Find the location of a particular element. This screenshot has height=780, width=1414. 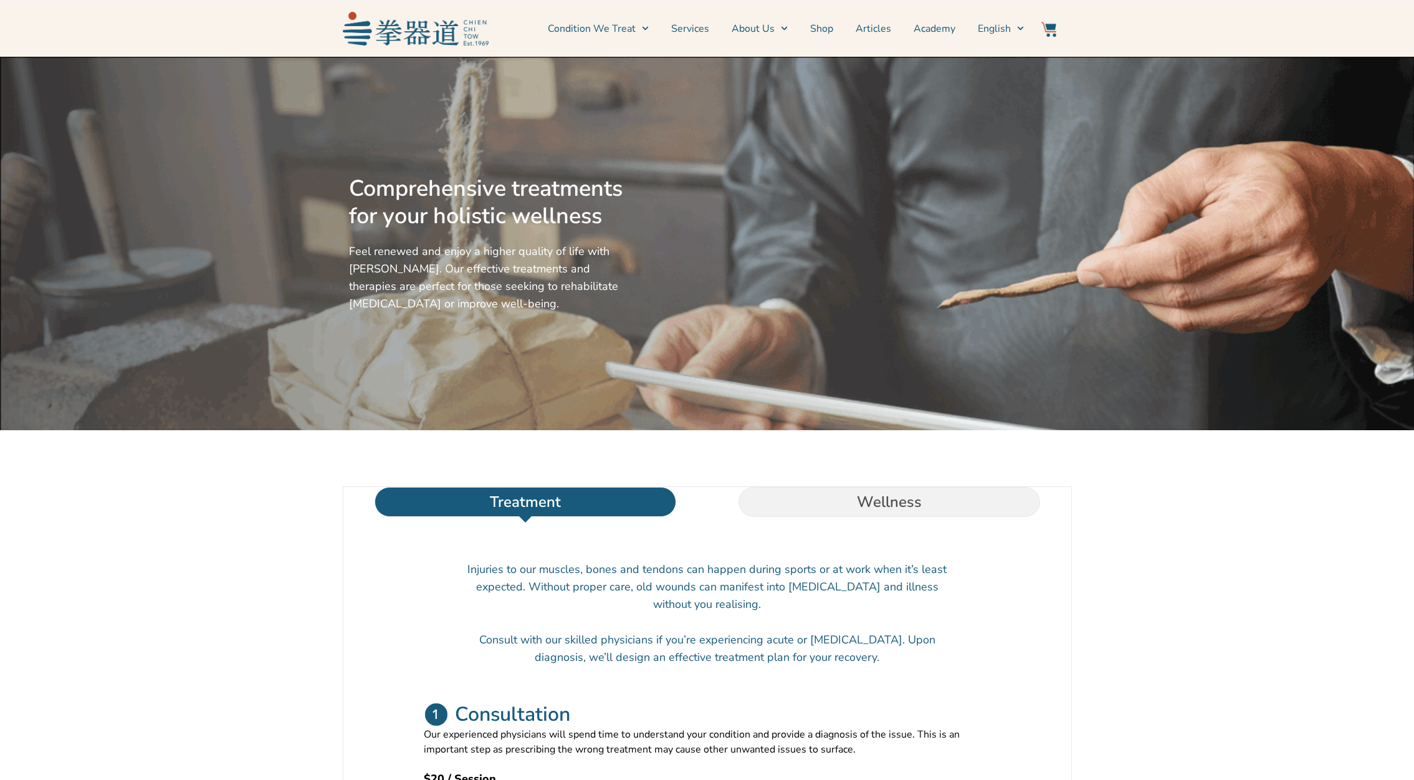

a: Condition We Treat is located at coordinates (598, 29).